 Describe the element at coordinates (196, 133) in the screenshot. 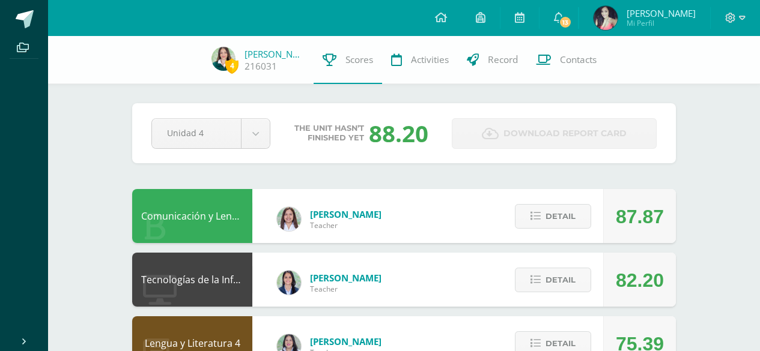

I see `span: Unidad 4` at that location.